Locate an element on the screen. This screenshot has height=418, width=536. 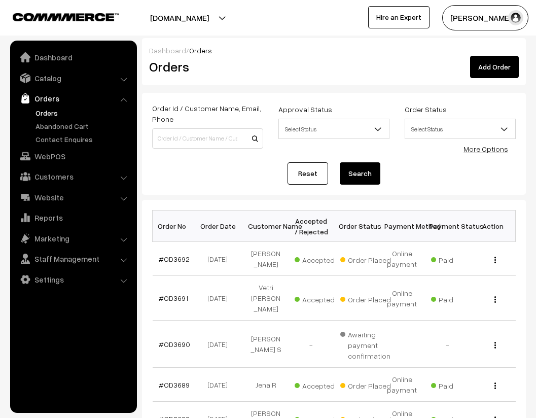
label: Order Id / Customer Name, Email, Phone is located at coordinates (207, 114).